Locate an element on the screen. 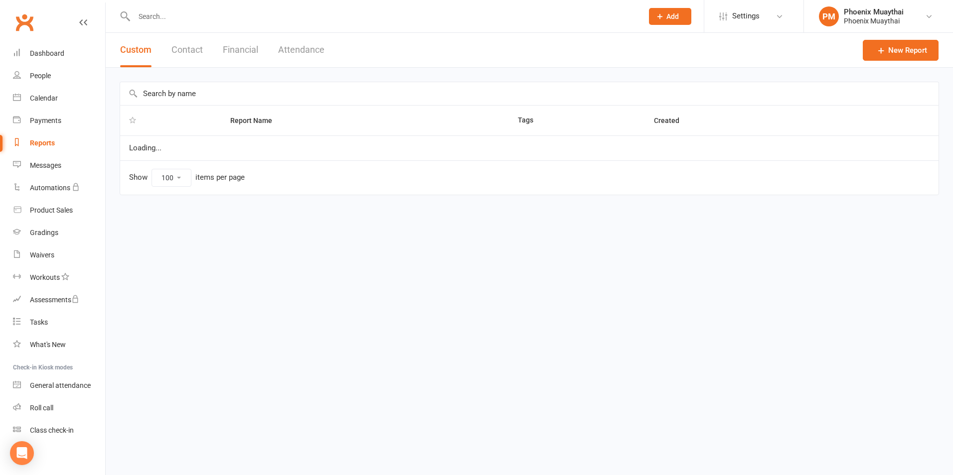  button: Report Name is located at coordinates (257, 121).